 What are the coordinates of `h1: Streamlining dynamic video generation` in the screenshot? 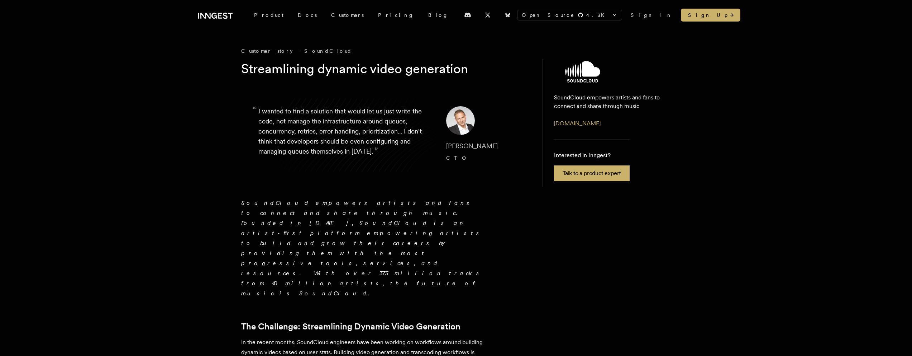 It's located at (379, 69).